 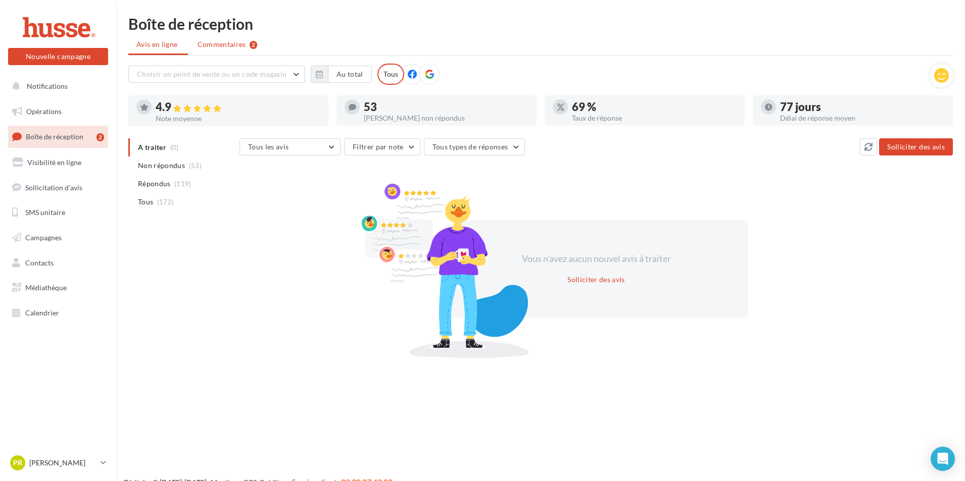 I want to click on div: Note moyenne, so click(x=238, y=119).